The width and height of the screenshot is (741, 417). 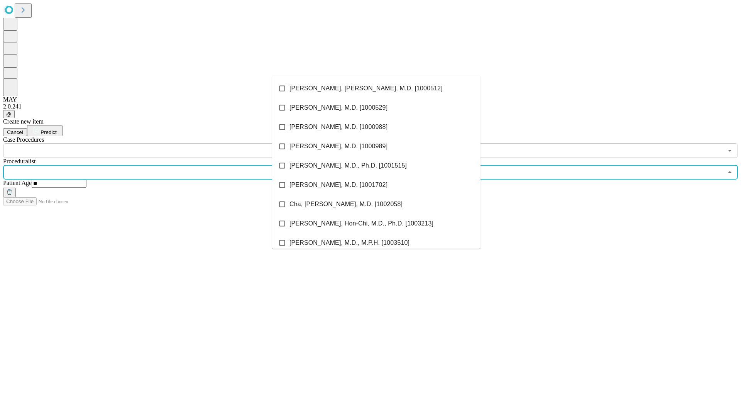 What do you see at coordinates (19, 161) in the screenshot?
I see `span: Proceduralist` at bounding box center [19, 161].